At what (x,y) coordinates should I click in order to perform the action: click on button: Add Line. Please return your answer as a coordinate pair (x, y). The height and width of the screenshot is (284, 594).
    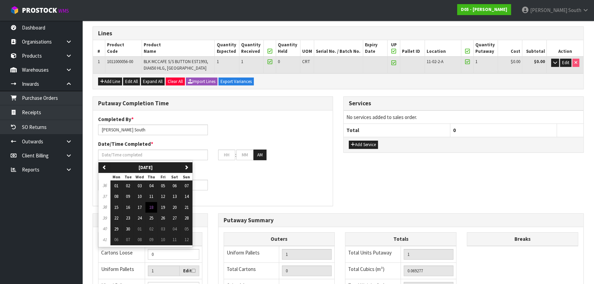
    Looking at the image, I should click on (110, 82).